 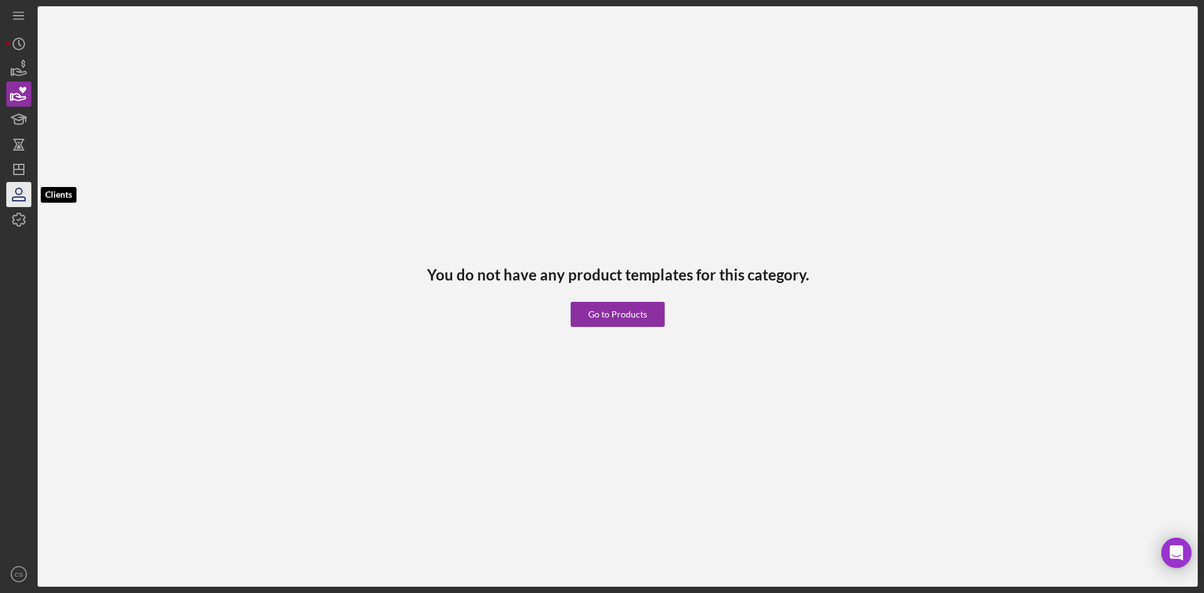 I want to click on div: Open Intercom Messenger, so click(x=1177, y=553).